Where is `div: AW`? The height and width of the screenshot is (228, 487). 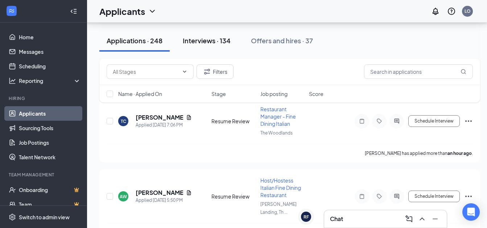
div: AW is located at coordinates (123, 196).